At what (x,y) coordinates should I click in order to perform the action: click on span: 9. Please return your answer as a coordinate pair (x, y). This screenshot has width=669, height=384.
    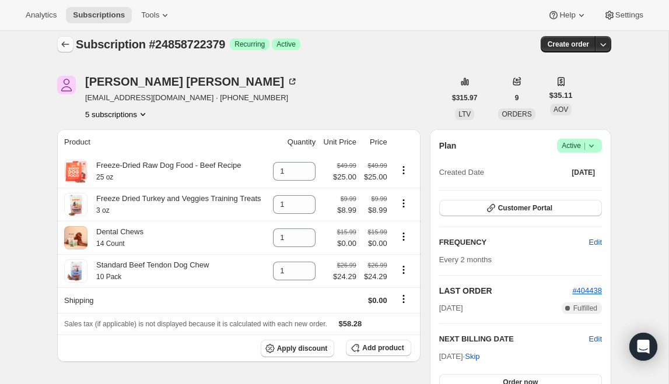
    Looking at the image, I should click on (517, 98).